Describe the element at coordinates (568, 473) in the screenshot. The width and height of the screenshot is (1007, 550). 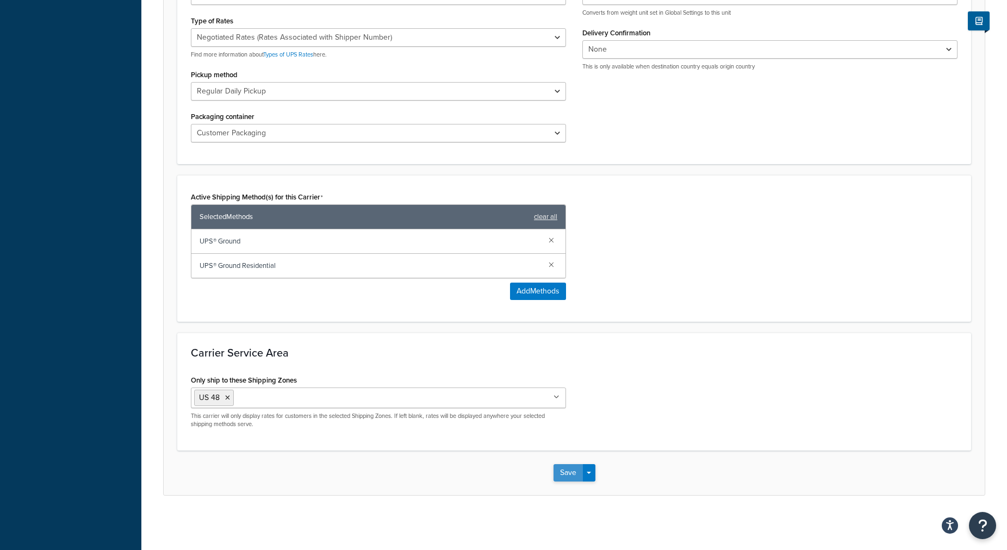
I see `button: Save` at that location.